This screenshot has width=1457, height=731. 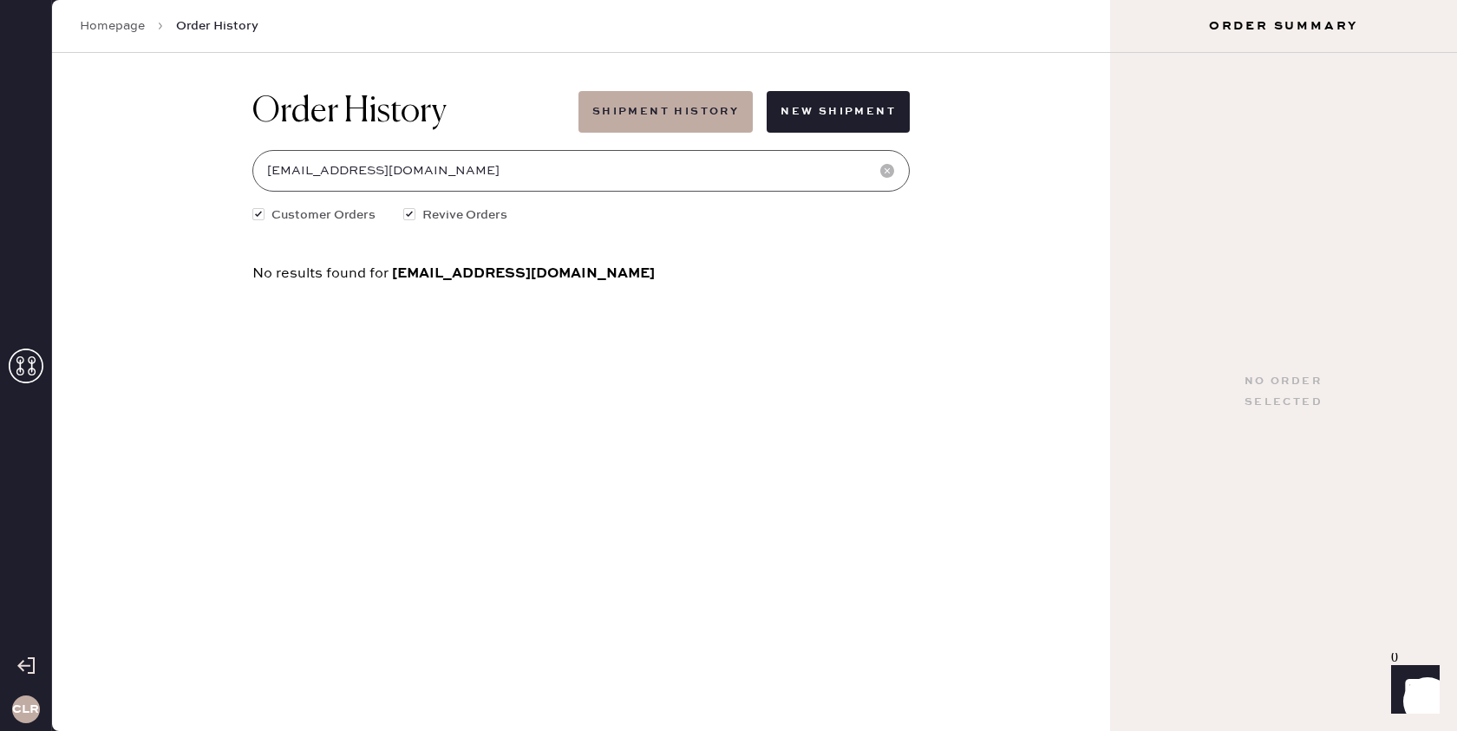 I want to click on div: No results found for, so click(x=581, y=273).